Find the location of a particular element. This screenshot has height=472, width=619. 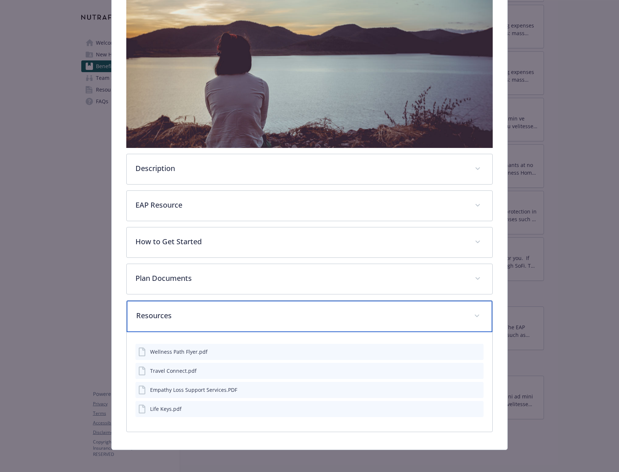

div: Travel Connect.pdf is located at coordinates (173, 371).